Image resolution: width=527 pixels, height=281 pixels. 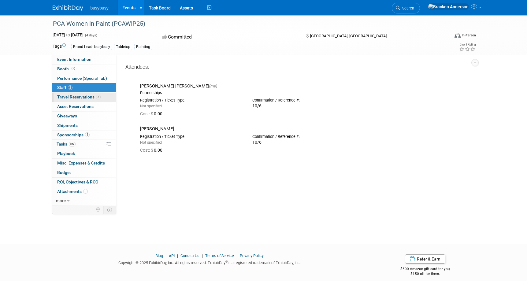 I want to click on a: Performance (Special Tab), so click(x=84, y=79).